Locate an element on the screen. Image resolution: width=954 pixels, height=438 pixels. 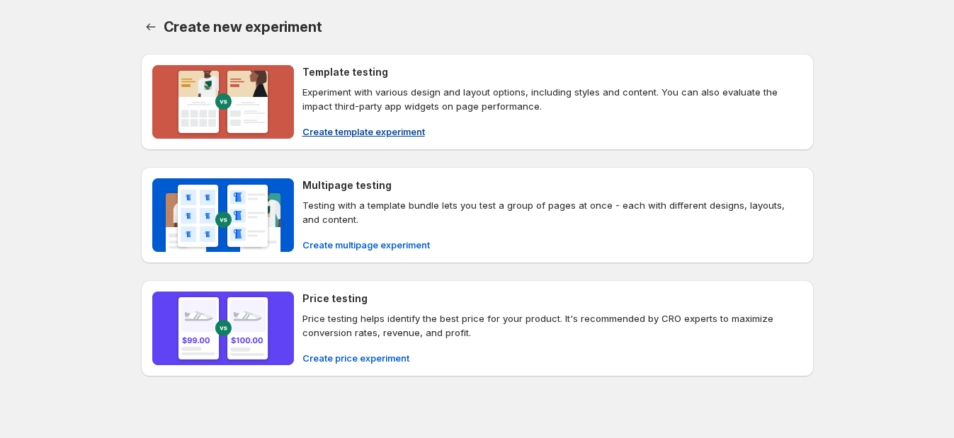
span: Create template experiment is located at coordinates (363, 132).